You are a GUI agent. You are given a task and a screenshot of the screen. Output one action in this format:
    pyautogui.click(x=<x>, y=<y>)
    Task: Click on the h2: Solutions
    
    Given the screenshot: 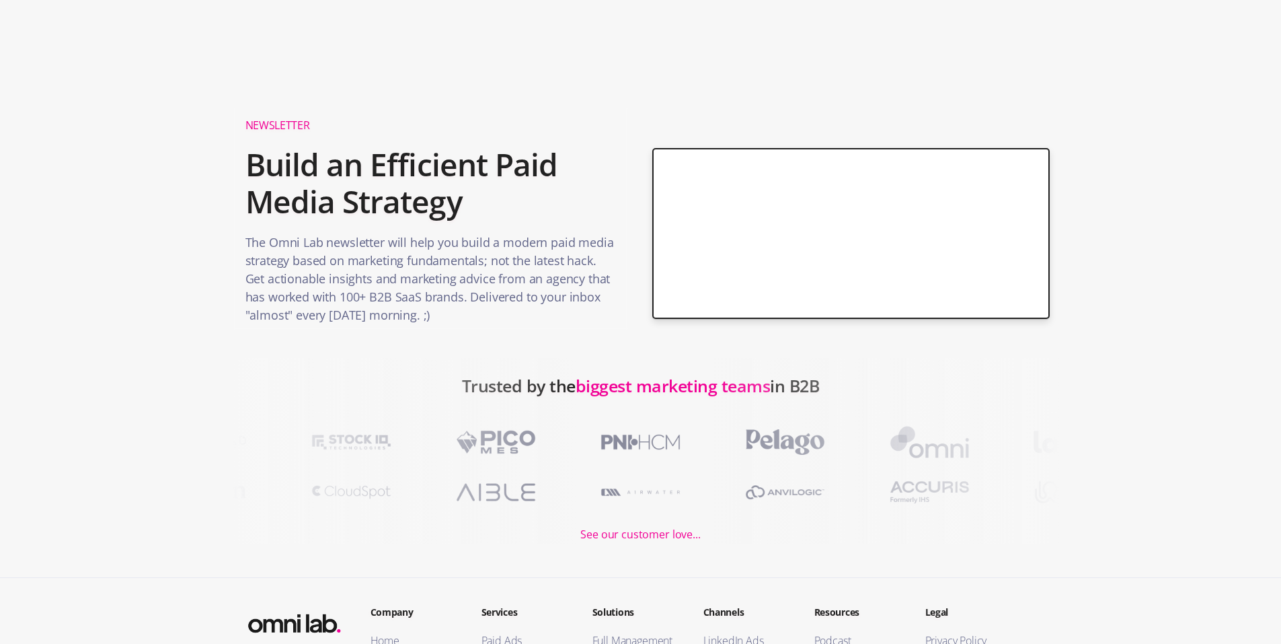 What is the action you would take?
    pyautogui.click(x=634, y=611)
    